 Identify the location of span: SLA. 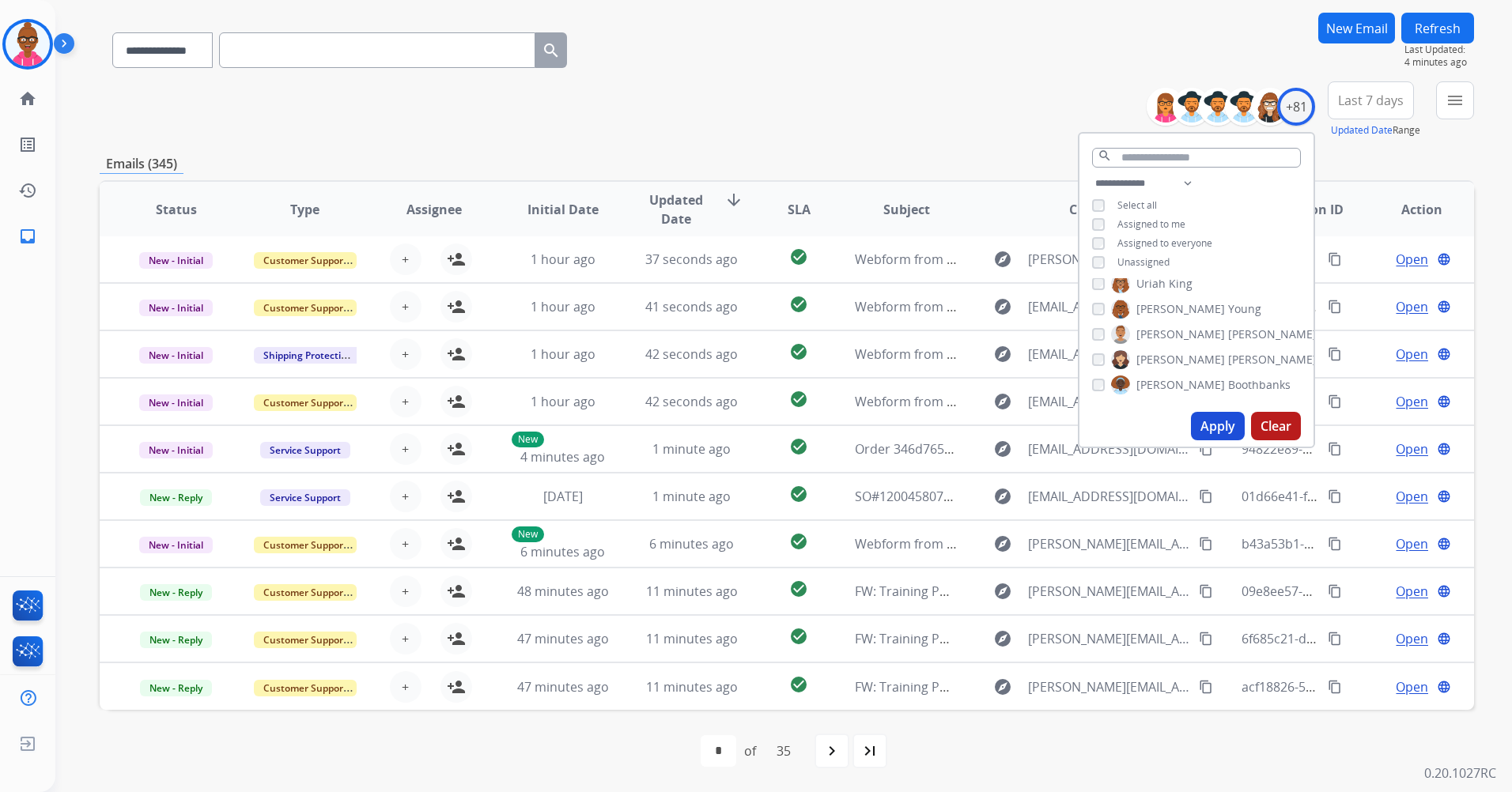
(799, 210).